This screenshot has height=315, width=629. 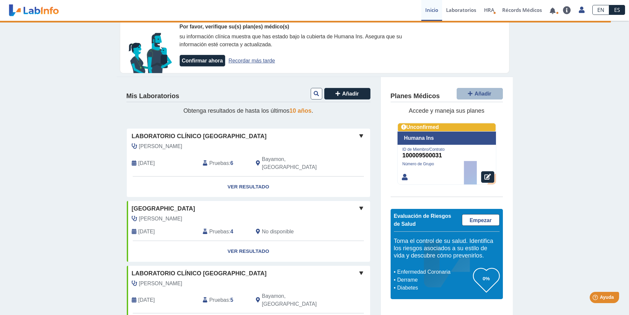 What do you see at coordinates (202, 60) in the screenshot?
I see `button: Confirmar ahora` at bounding box center [202, 60].